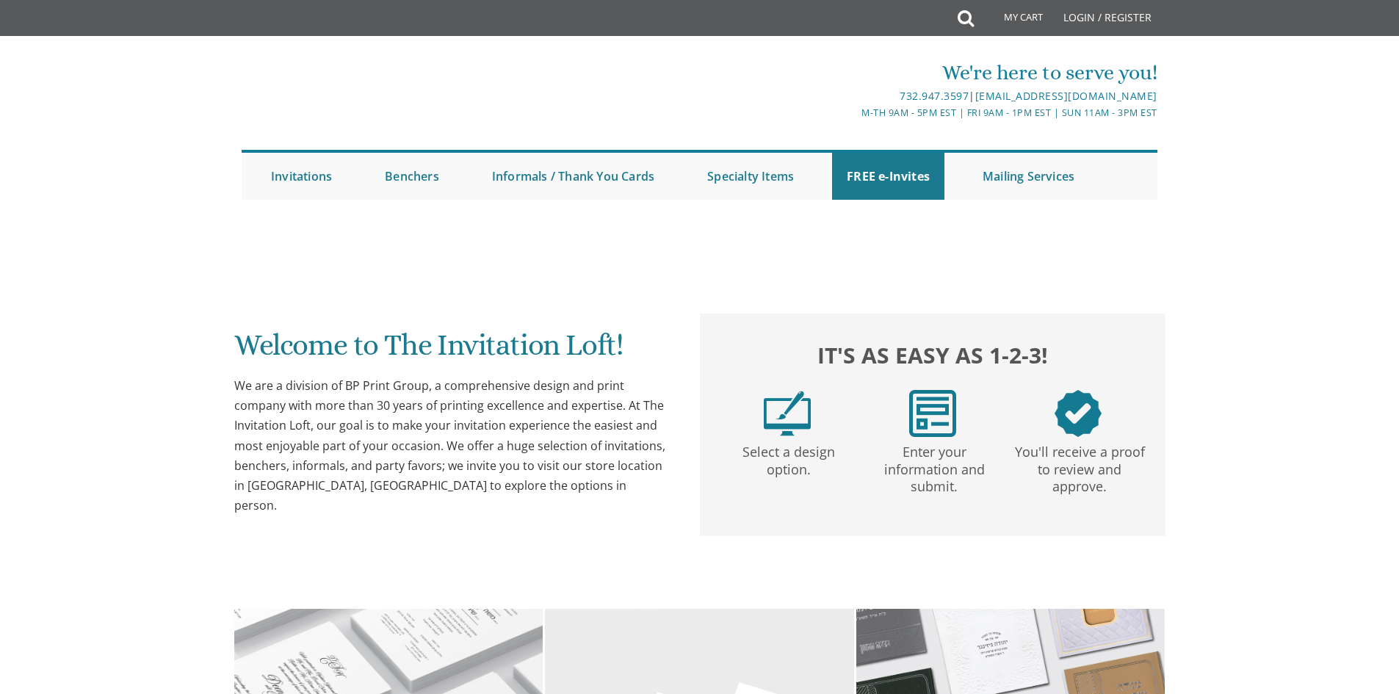  I want to click on a: 732.947.3597, so click(934, 95).